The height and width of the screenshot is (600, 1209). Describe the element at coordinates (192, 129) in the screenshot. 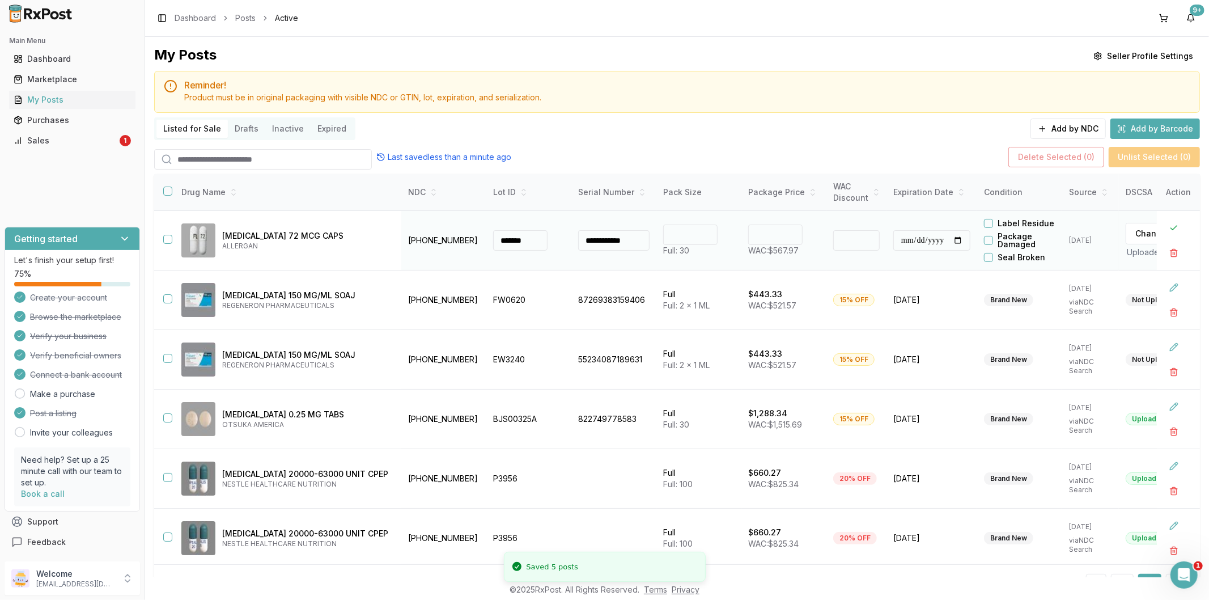

I see `button: Listed for Sale` at that location.